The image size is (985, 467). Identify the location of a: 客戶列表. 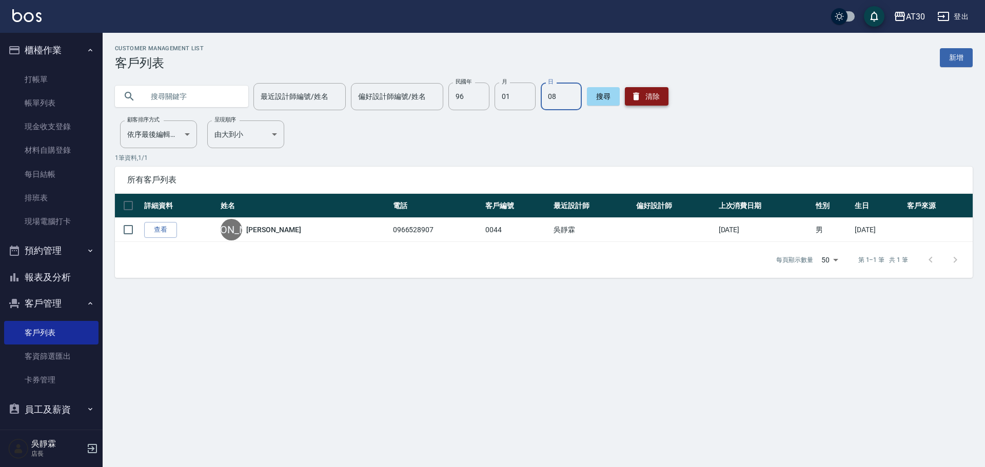
(51, 333).